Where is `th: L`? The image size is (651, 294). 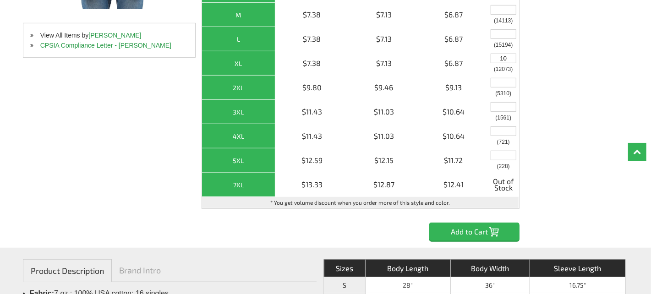
th: L is located at coordinates (239, 39).